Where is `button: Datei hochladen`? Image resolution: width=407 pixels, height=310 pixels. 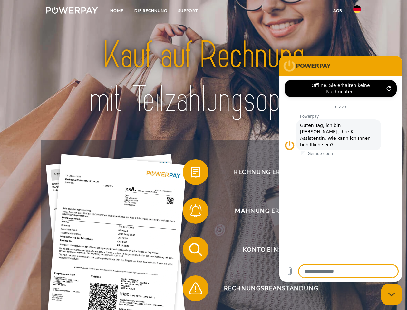
button: Datei hochladen is located at coordinates (10, 215).